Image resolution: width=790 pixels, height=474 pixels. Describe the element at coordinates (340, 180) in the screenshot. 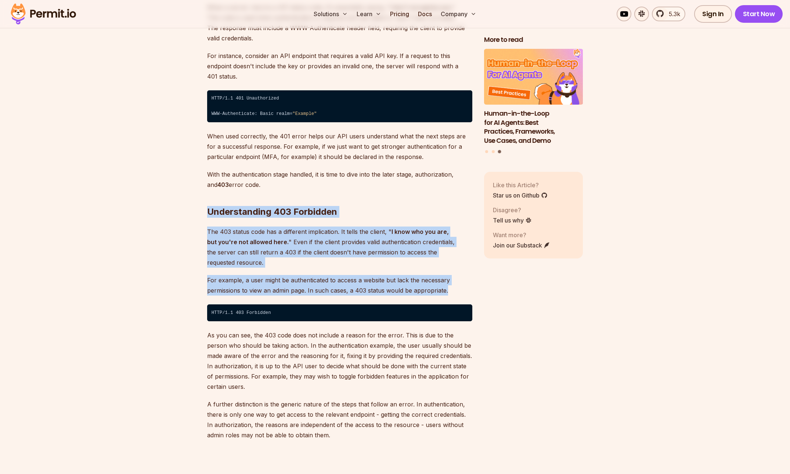

I see `p: With the authentication stage handled, it is time to dive into the later stage, authorization, an...` at that location.